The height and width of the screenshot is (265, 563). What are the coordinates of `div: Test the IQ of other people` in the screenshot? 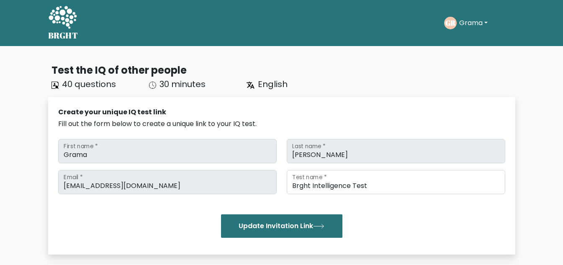 It's located at (283, 70).